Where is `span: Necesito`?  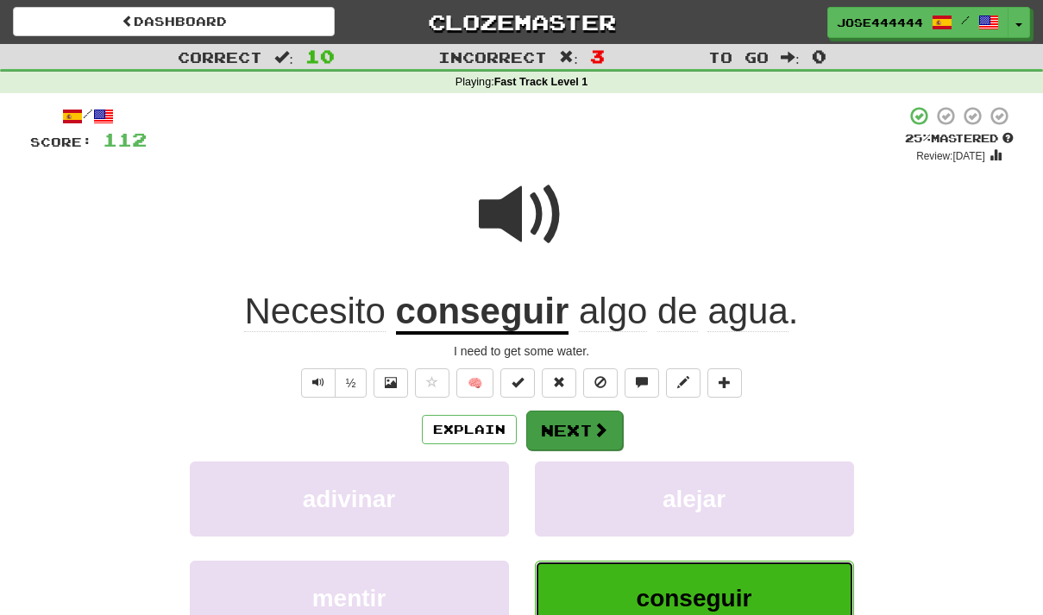
span: Necesito is located at coordinates (314, 311).